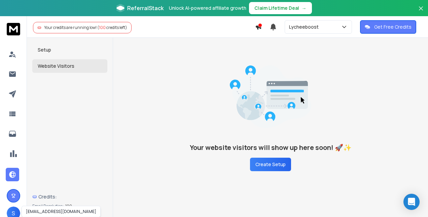 The image size is (428, 217). What do you see at coordinates (208, 8) in the screenshot?
I see `p: Unlock AI-powered affiliate growth` at bounding box center [208, 8].